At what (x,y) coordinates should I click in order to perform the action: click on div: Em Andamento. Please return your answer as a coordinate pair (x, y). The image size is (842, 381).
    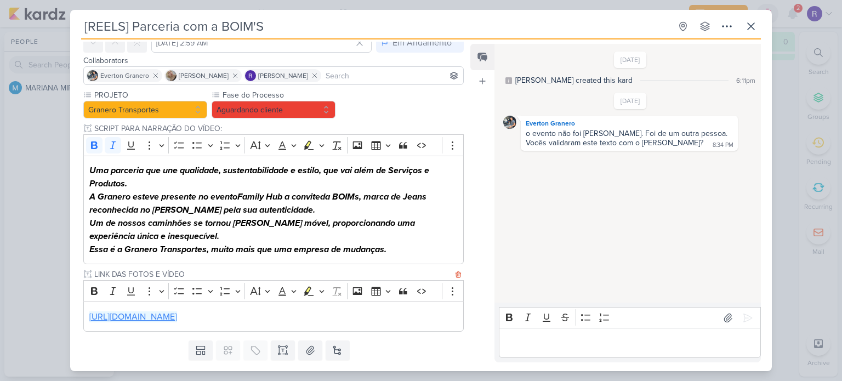
    Looking at the image, I should click on (422, 43).